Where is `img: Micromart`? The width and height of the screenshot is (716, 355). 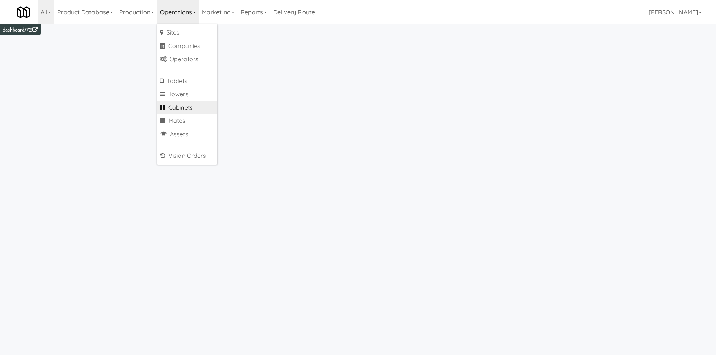
img: Micromart is located at coordinates (23, 12).